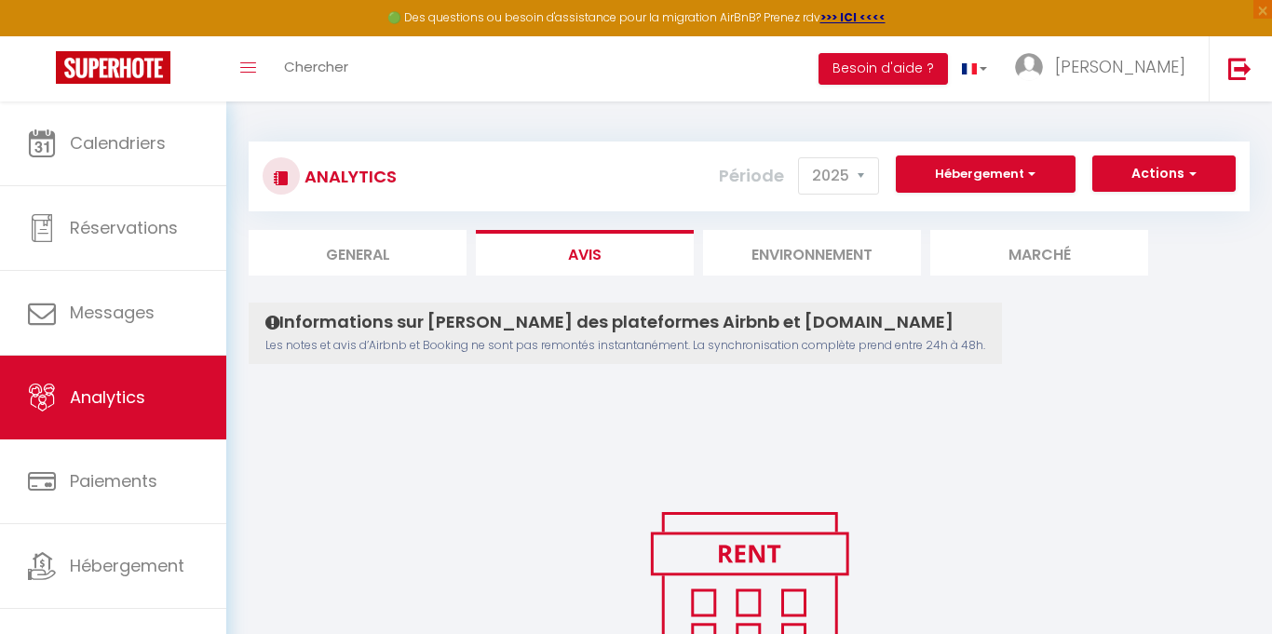  Describe the element at coordinates (358, 252) in the screenshot. I see `li: General` at that location.